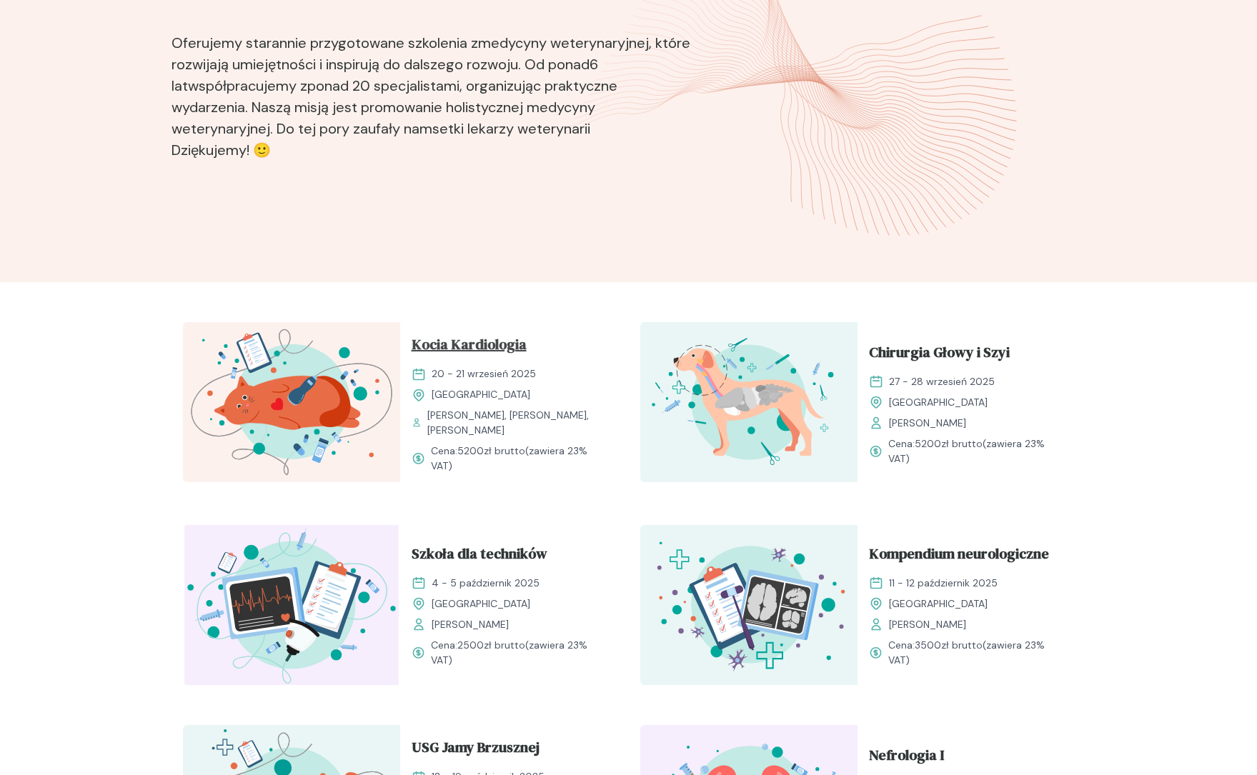 The height and width of the screenshot is (775, 1257). What do you see at coordinates (749, 605) in the screenshot?
I see `img: Z2B805bqstJ98kzs_Neuro_T.svg` at bounding box center [749, 605].